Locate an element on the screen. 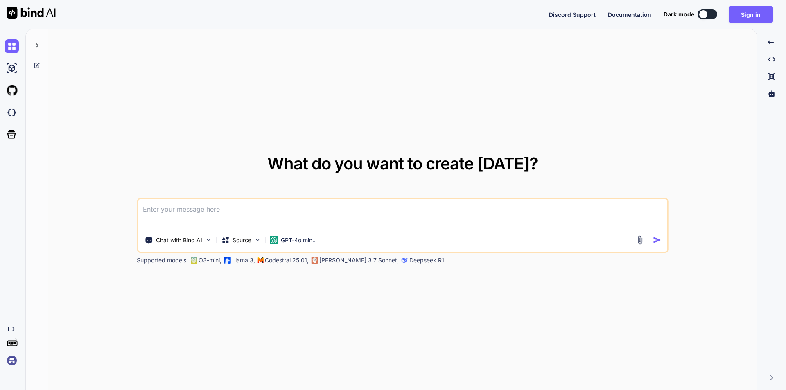 The width and height of the screenshot is (786, 390). img: darkCloudIdeIcon is located at coordinates (12, 113).